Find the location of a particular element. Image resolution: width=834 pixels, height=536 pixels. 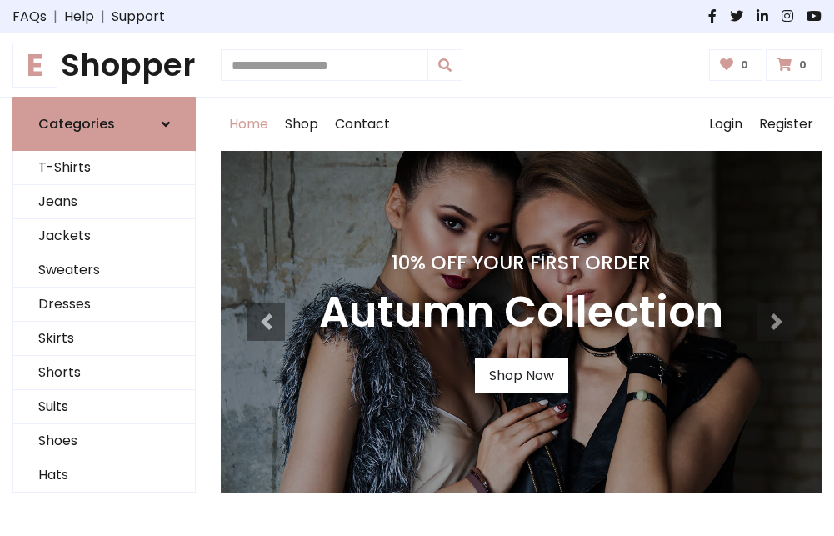

a: EShopper is located at coordinates (104, 65).